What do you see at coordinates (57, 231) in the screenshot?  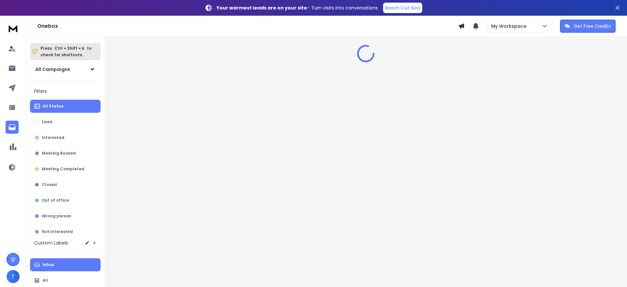 I see `p: Not Interested` at bounding box center [57, 231].